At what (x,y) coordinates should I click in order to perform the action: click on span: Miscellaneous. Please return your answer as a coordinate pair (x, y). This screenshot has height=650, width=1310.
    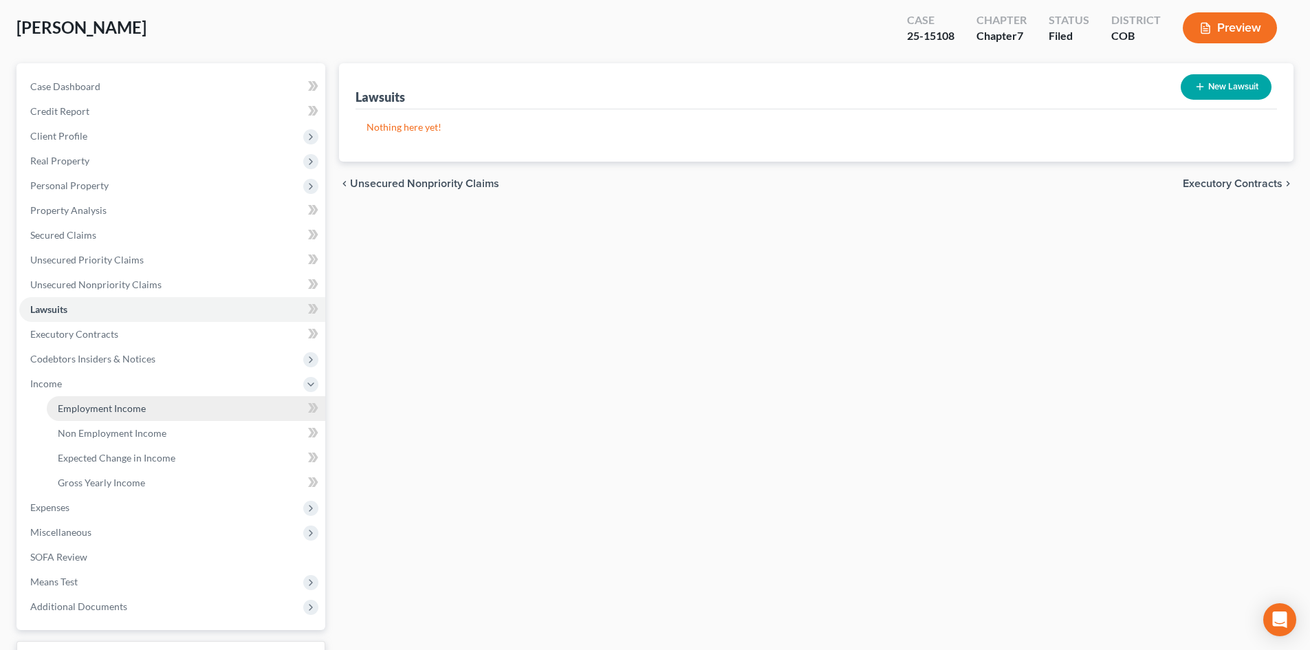
    Looking at the image, I should click on (61, 532).